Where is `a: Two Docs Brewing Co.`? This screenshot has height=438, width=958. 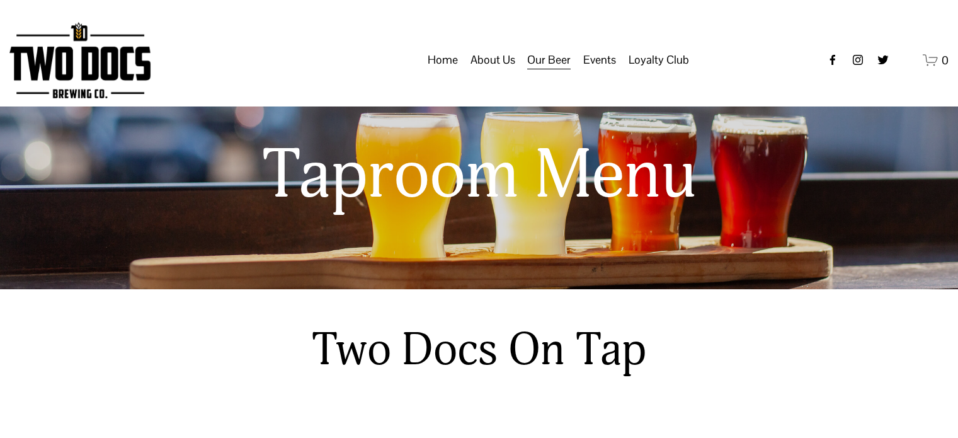 a: Two Docs Brewing Co. is located at coordinates (80, 60).